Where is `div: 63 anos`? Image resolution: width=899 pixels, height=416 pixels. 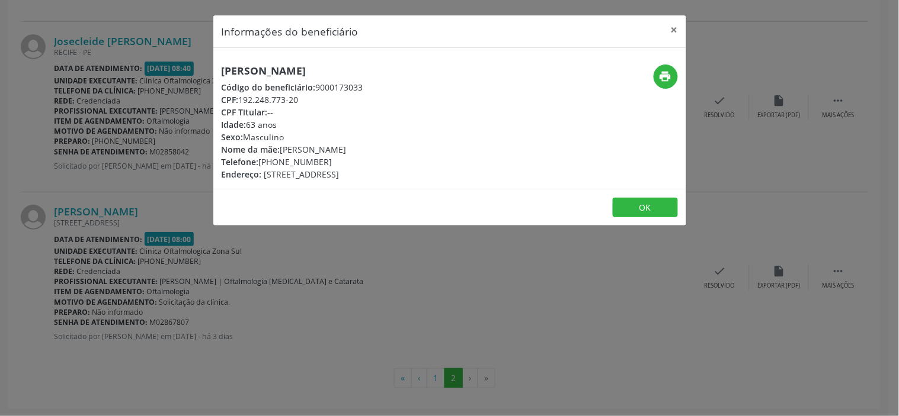
div: 63 anos is located at coordinates (292, 124).